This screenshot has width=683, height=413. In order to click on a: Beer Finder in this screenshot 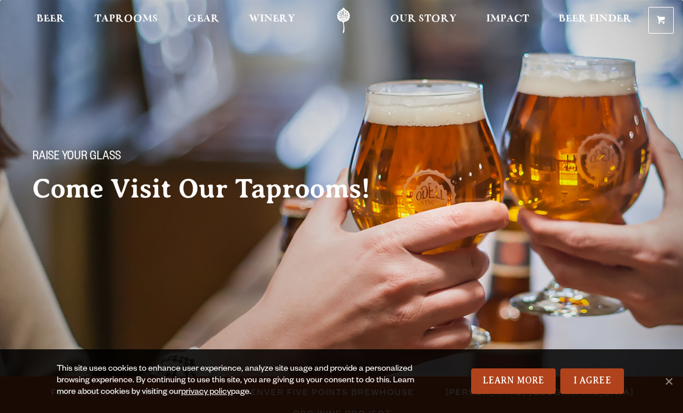, I will do `click(595, 20)`.